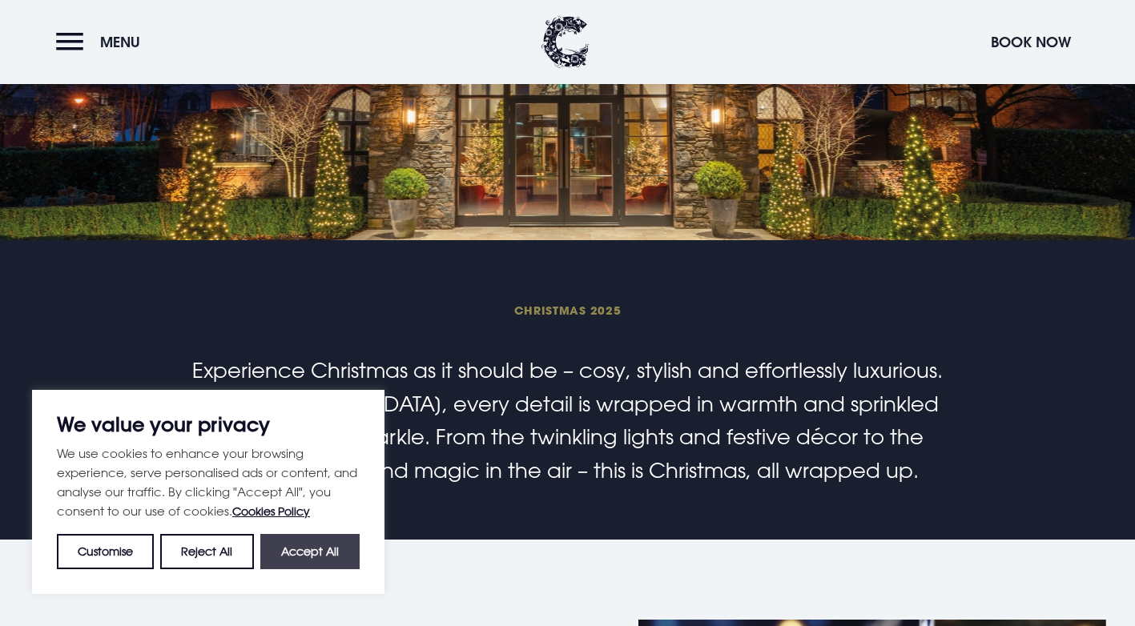 The height and width of the screenshot is (626, 1135). Describe the element at coordinates (105, 552) in the screenshot. I see `button: Customise` at that location.